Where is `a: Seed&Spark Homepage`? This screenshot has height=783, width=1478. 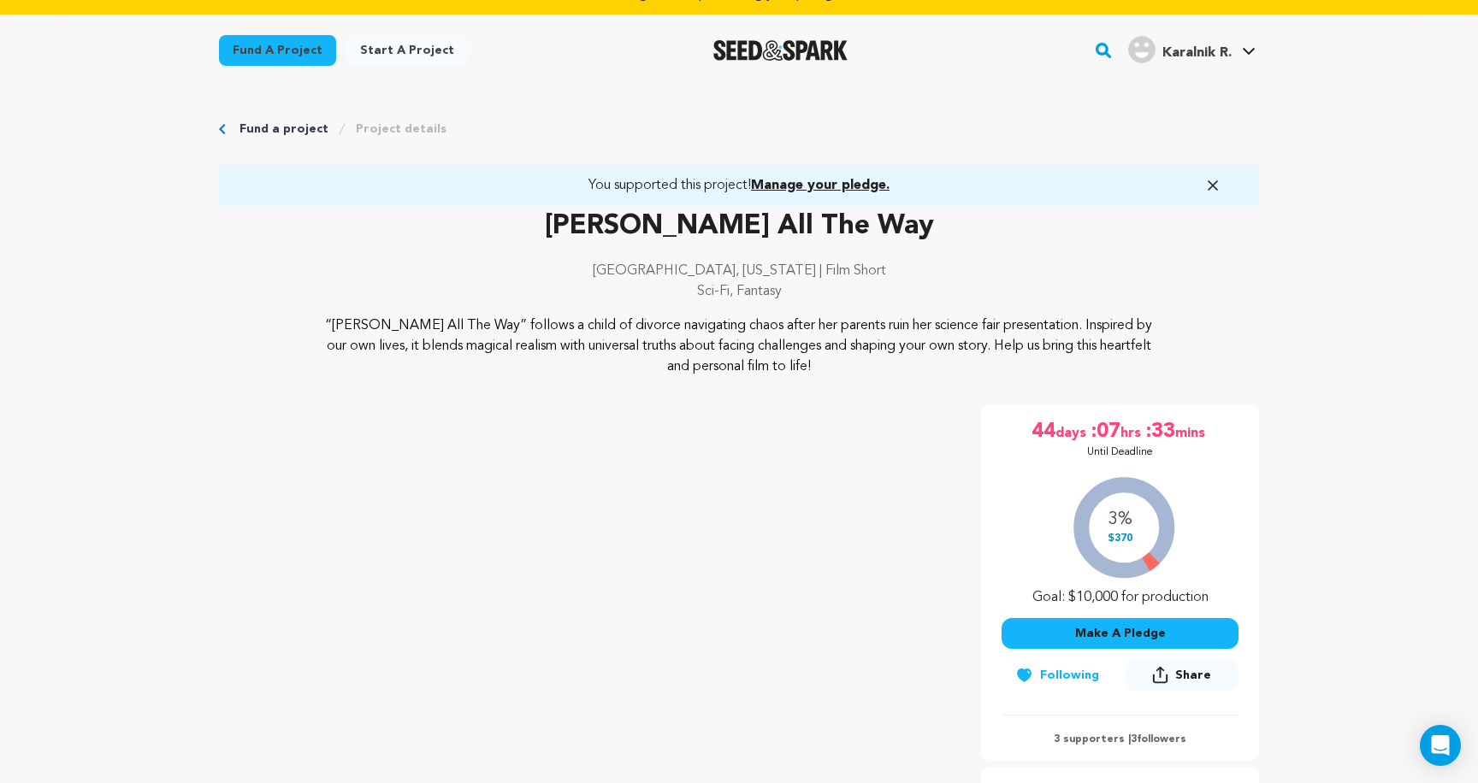 a: Seed&Spark Homepage is located at coordinates (780, 50).